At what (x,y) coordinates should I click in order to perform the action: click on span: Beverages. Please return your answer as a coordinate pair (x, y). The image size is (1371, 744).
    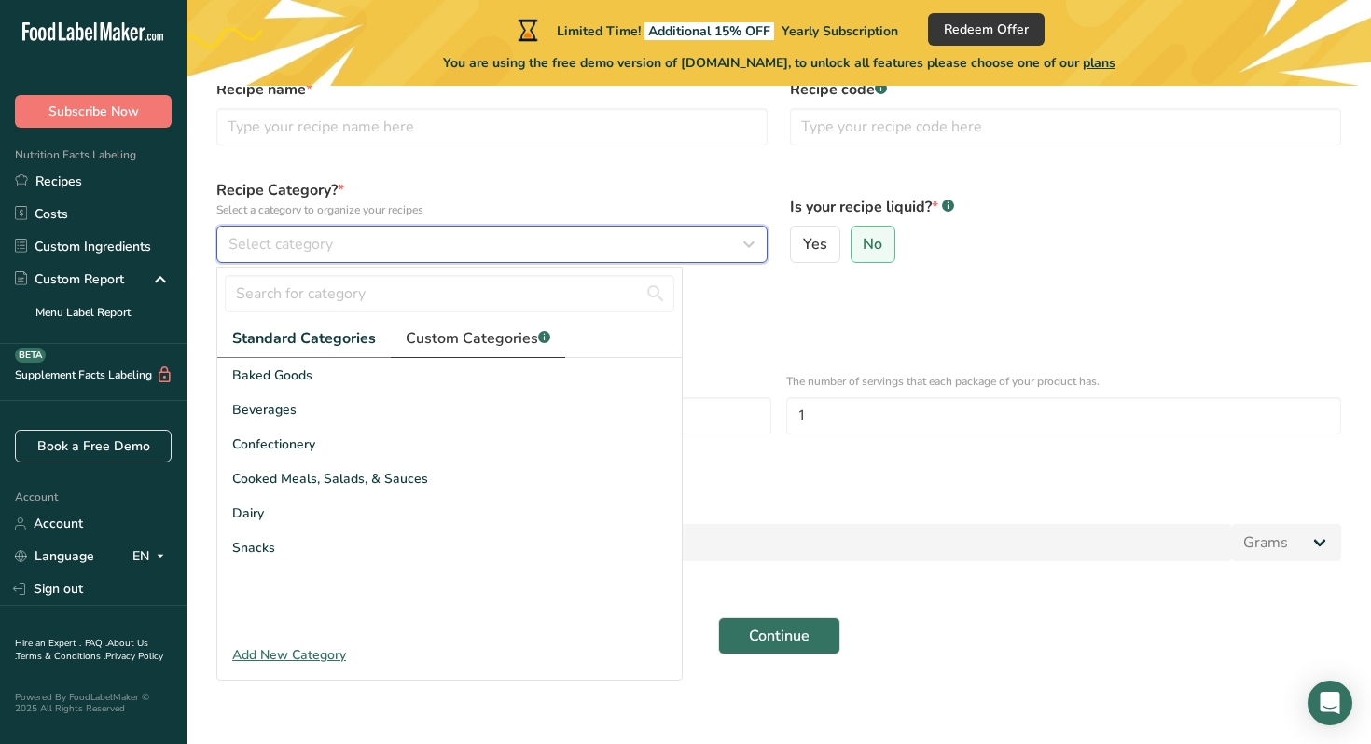
    Looking at the image, I should click on (264, 409).